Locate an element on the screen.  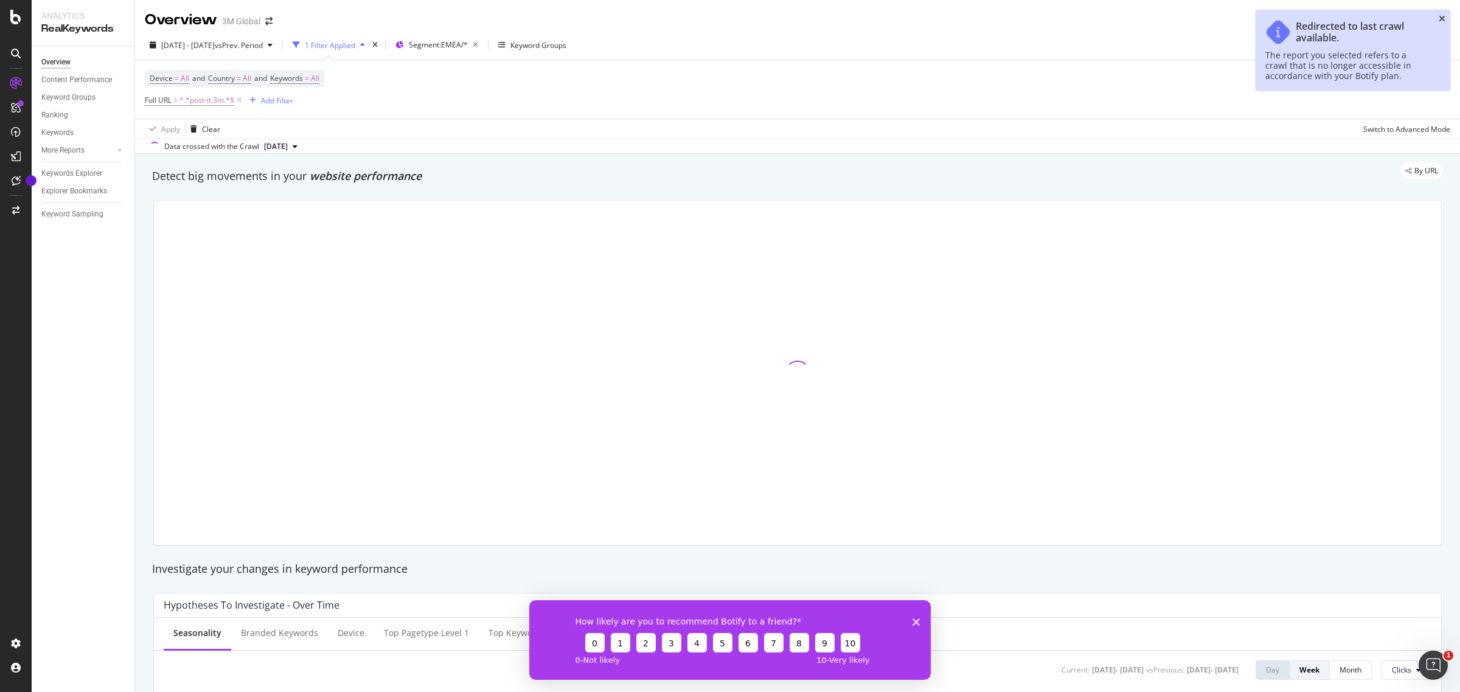
span: Device is located at coordinates (161, 78).